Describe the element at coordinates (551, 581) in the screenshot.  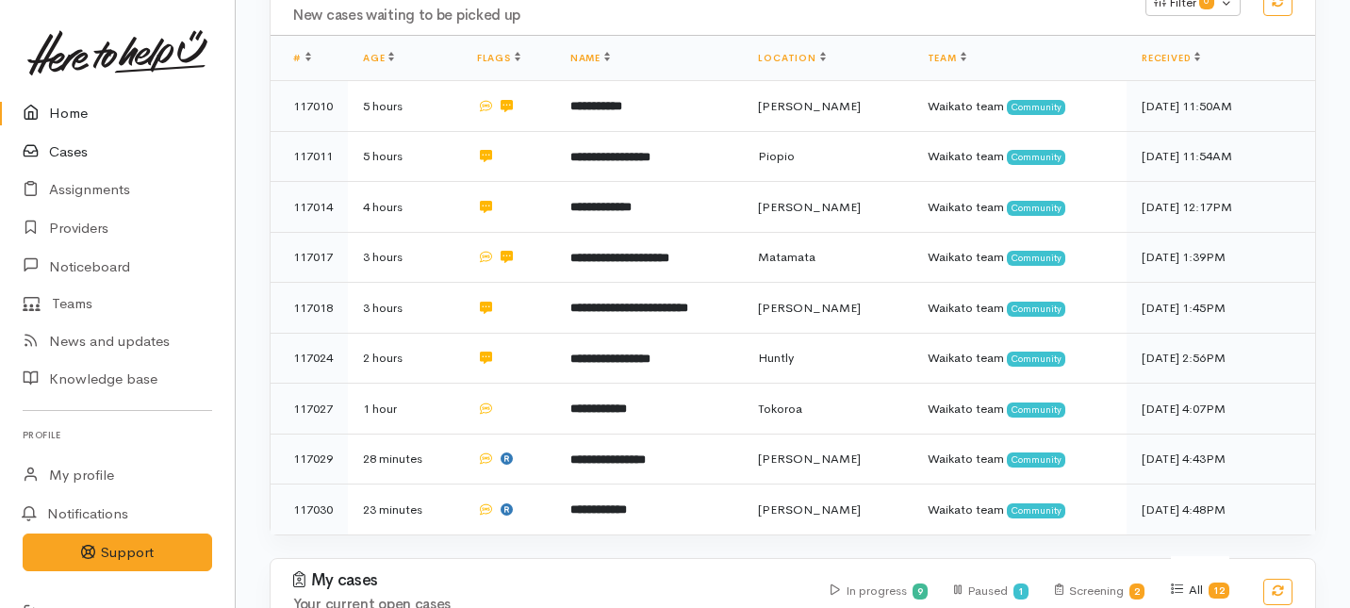
I see `h3: My cases` at that location.